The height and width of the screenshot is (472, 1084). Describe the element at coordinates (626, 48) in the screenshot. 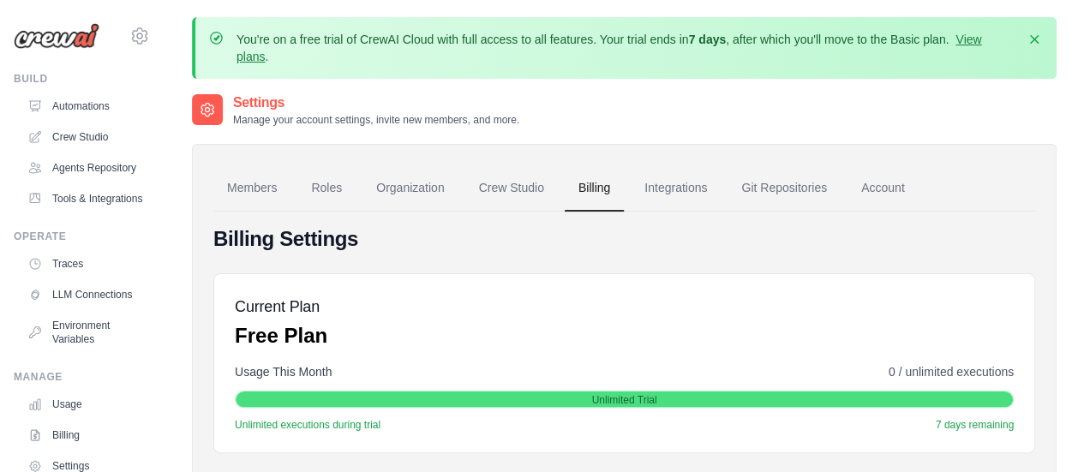

I see `p: You're on a free trial of CrewAI Cloud with full access to all features. Your trial ends in , aft...` at that location.